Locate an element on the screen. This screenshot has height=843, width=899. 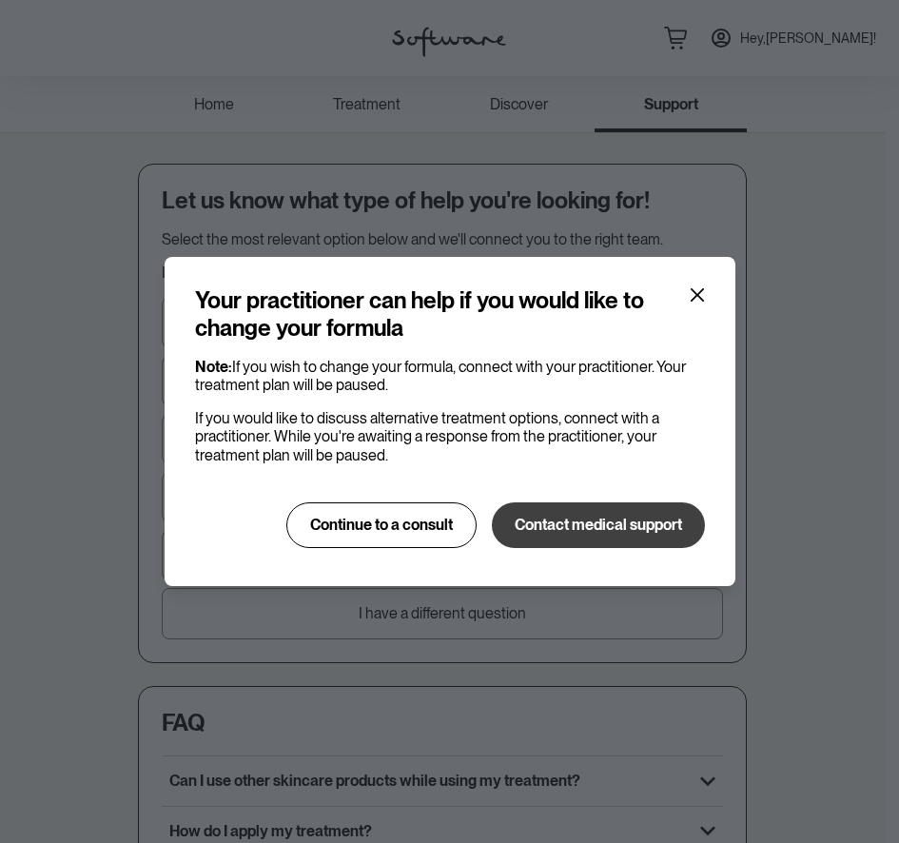
button: Close is located at coordinates (698, 295).